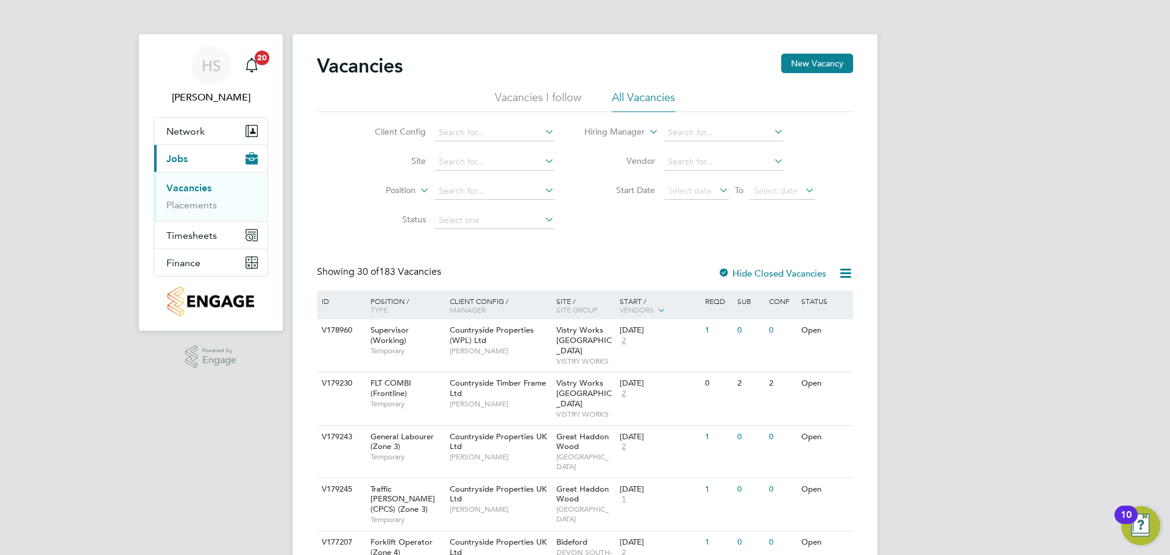  What do you see at coordinates (498, 388) in the screenshot?
I see `span: Countryside Timber Frame Ltd` at bounding box center [498, 388].